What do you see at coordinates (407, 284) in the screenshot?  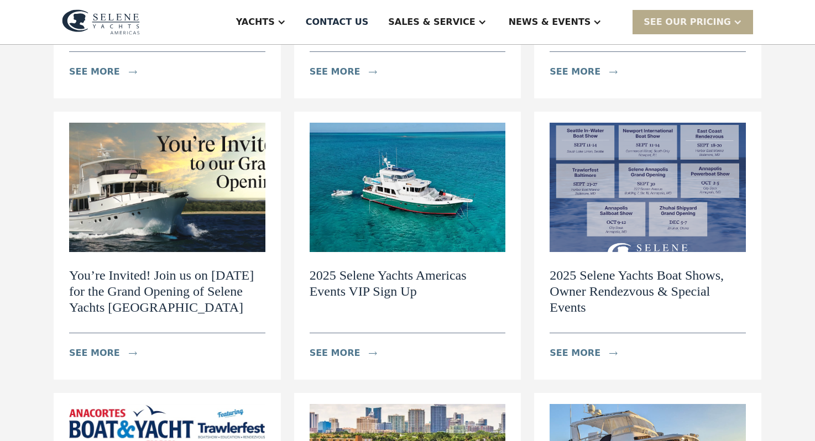 I see `h2: 2025 Selene Yachts Americas Events VIP Sign Up` at bounding box center [407, 284].